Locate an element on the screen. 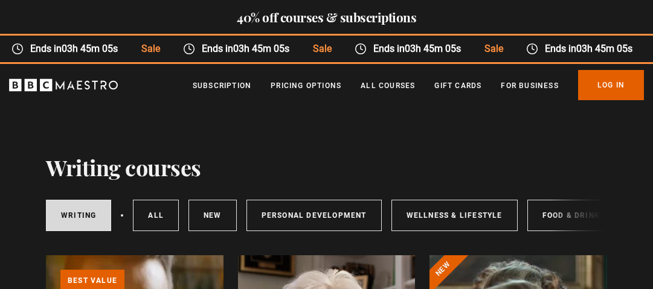 The height and width of the screenshot is (289, 653). a: Subscription is located at coordinates (222, 86).